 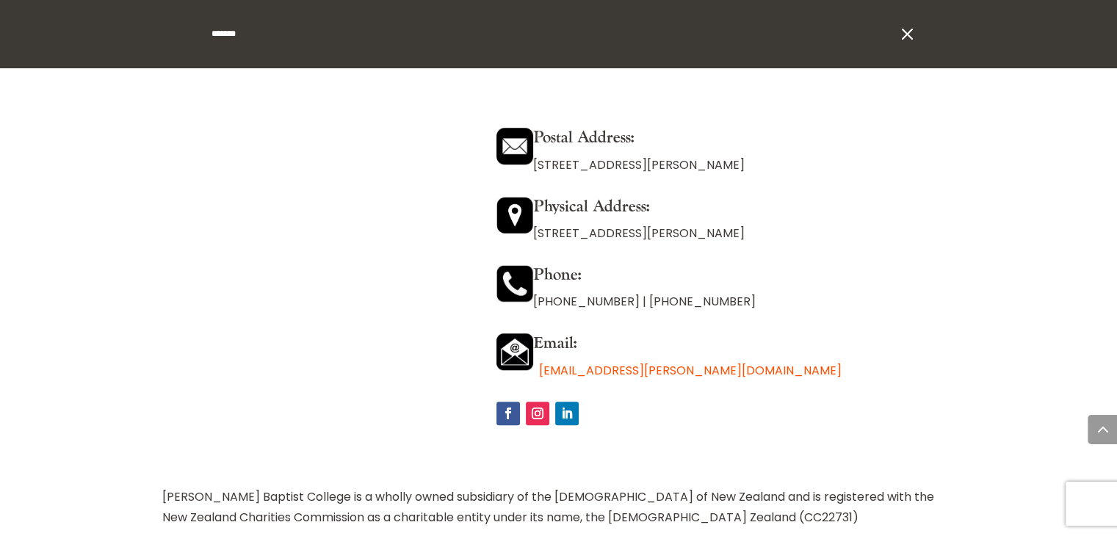 What do you see at coordinates (515, 284) in the screenshot?
I see `img: Phone.jpg` at bounding box center [515, 284].